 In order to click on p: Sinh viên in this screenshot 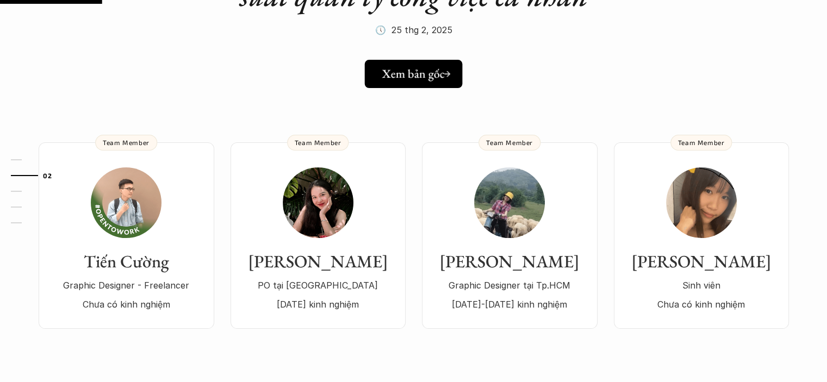, I will do `click(702, 286)`.